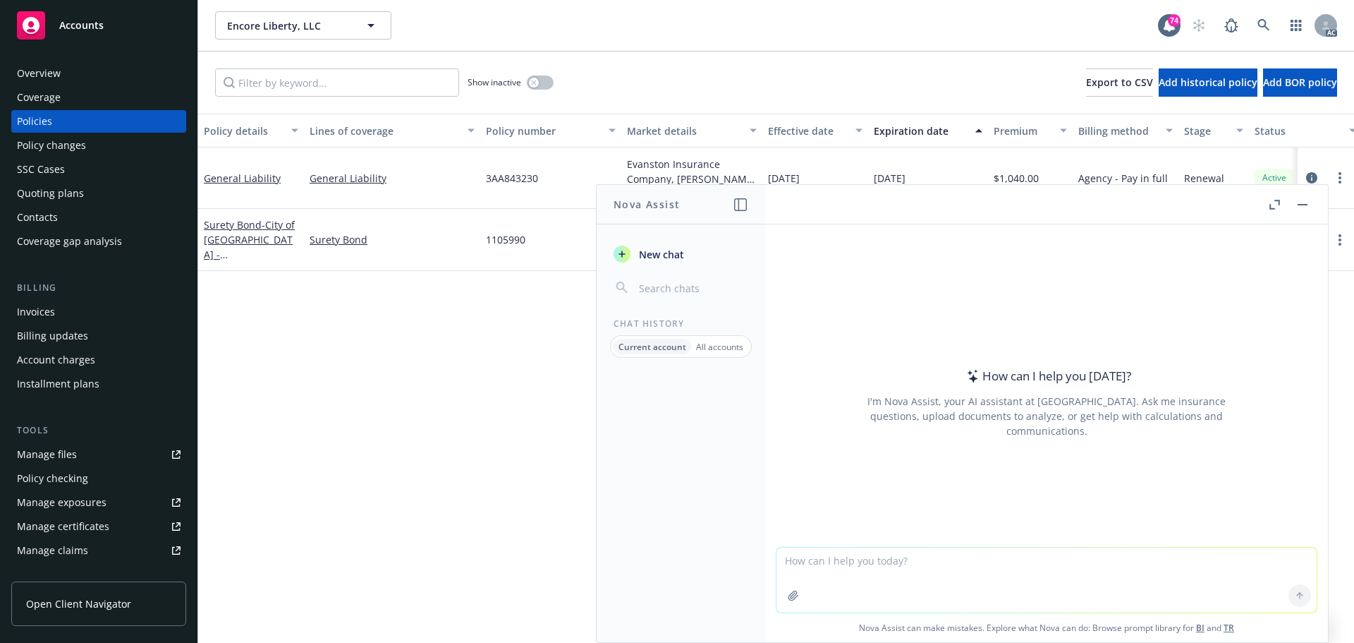 The height and width of the screenshot is (643, 1354). I want to click on div: Effective date, so click(808, 130).